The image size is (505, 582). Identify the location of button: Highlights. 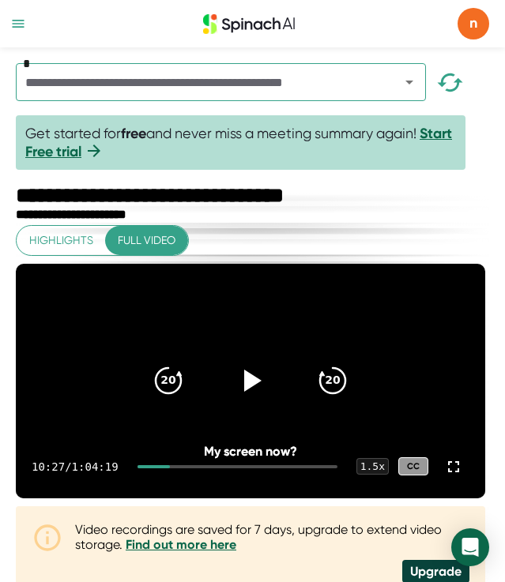
(61, 240).